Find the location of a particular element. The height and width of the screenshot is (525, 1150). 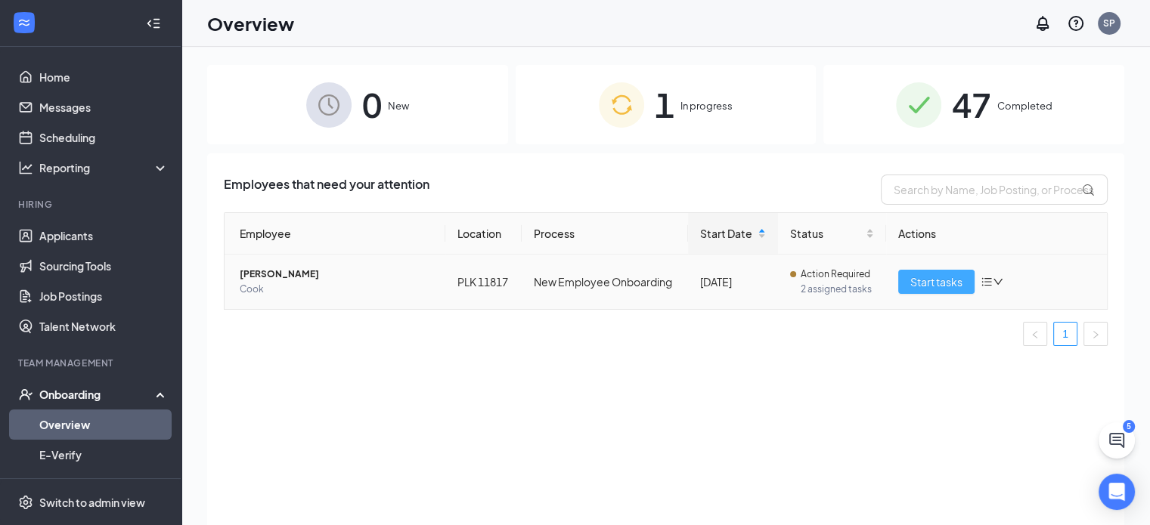

a: Overview is located at coordinates (104, 425).